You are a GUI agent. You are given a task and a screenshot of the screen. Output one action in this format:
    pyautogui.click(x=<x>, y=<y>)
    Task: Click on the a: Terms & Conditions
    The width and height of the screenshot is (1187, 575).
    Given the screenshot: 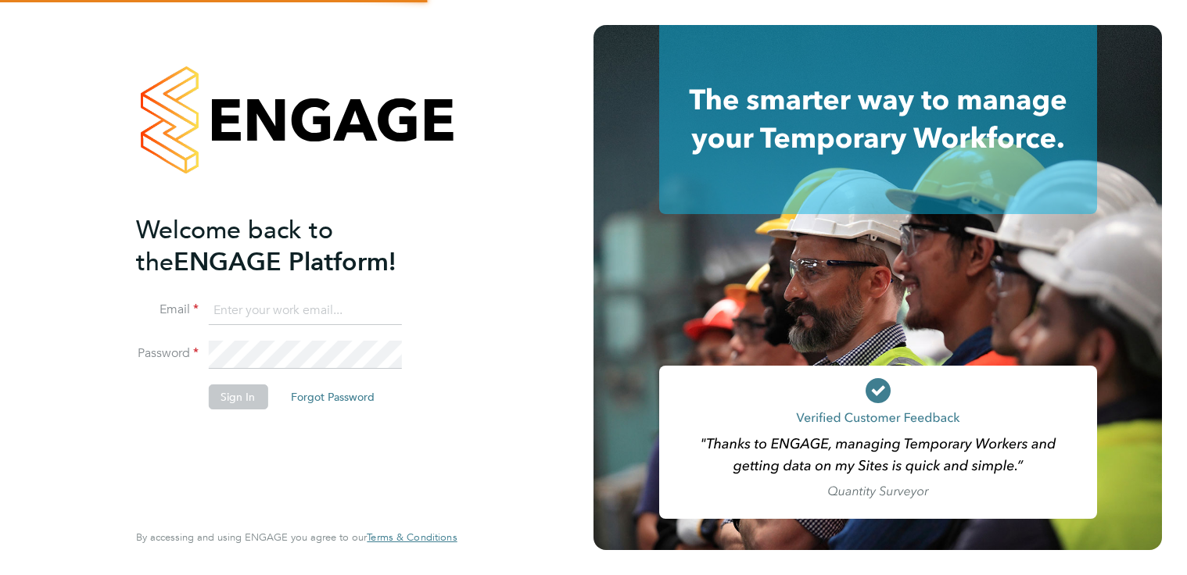 What is the action you would take?
    pyautogui.click(x=411, y=538)
    